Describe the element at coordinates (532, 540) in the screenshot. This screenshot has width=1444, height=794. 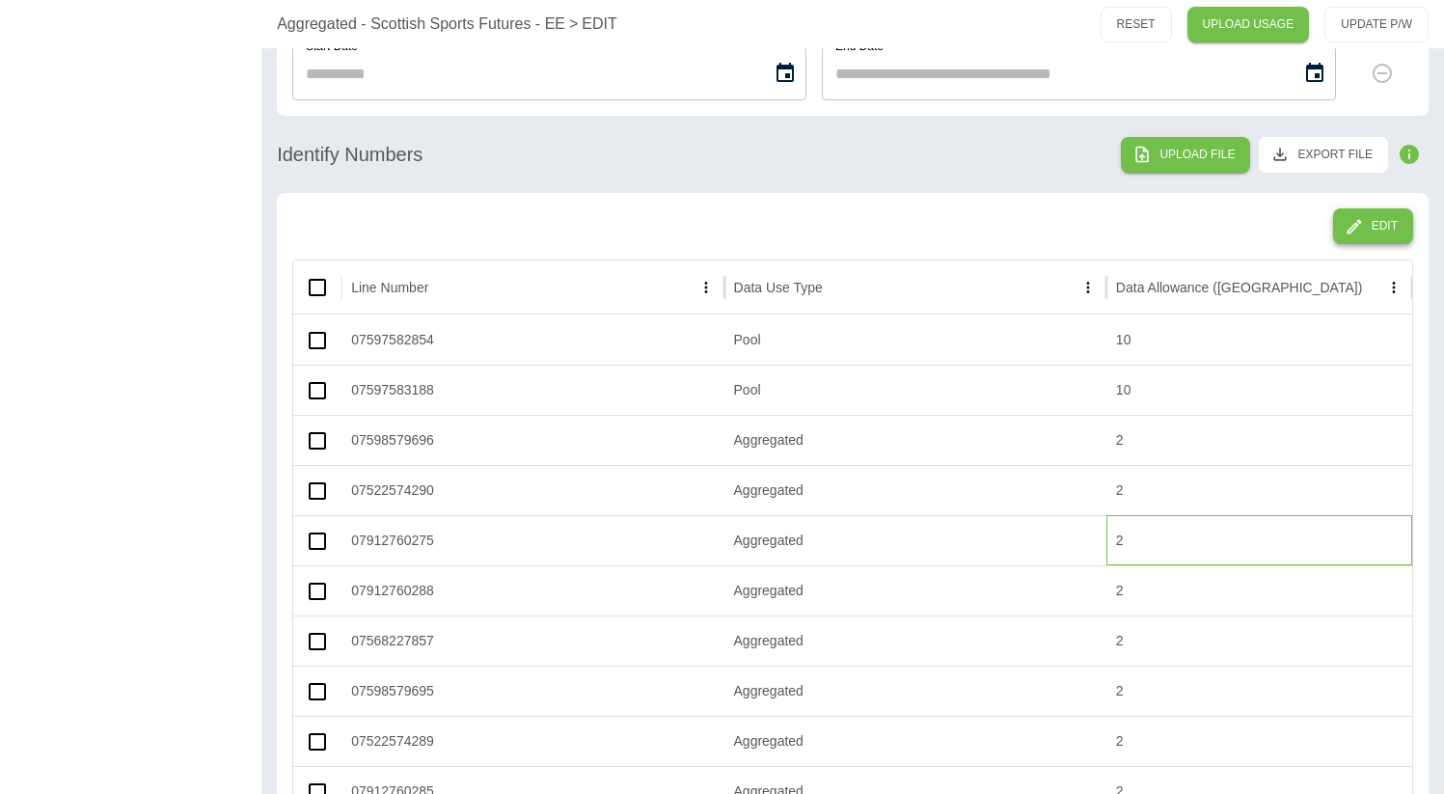
I see `div: 07912760275` at that location.